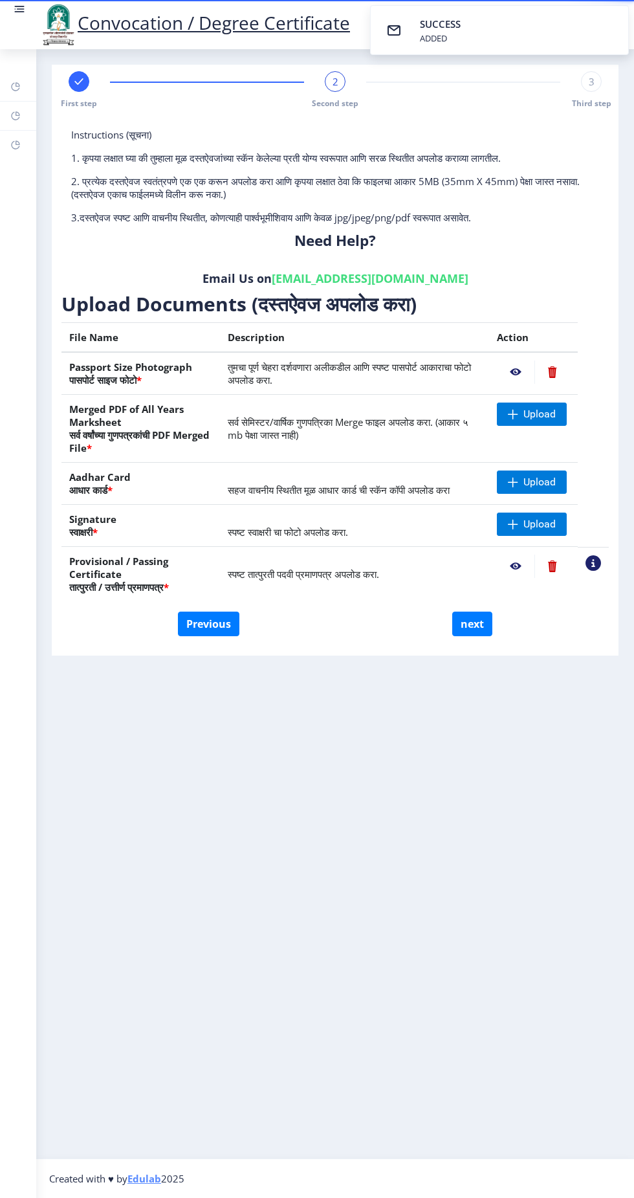  Describe the element at coordinates (288, 532) in the screenshot. I see `span: स्पष्ट स्वाक्षरी चा फोटो अपलोड करा.` at that location.